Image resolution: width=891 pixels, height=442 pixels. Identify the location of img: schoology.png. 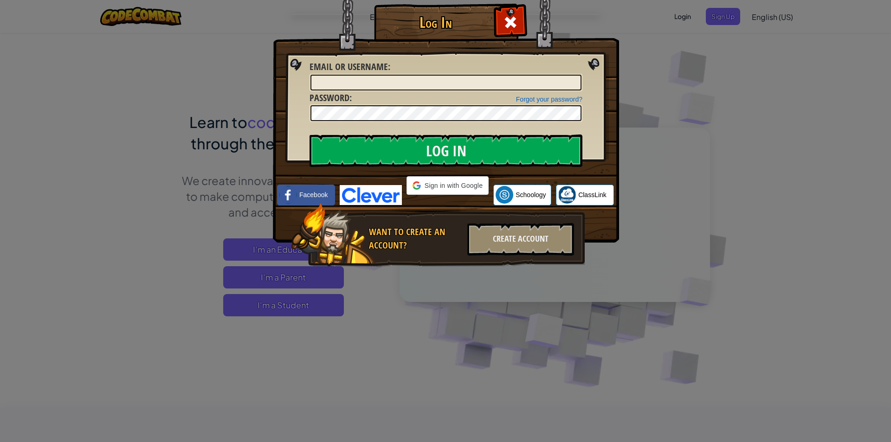
(504, 195).